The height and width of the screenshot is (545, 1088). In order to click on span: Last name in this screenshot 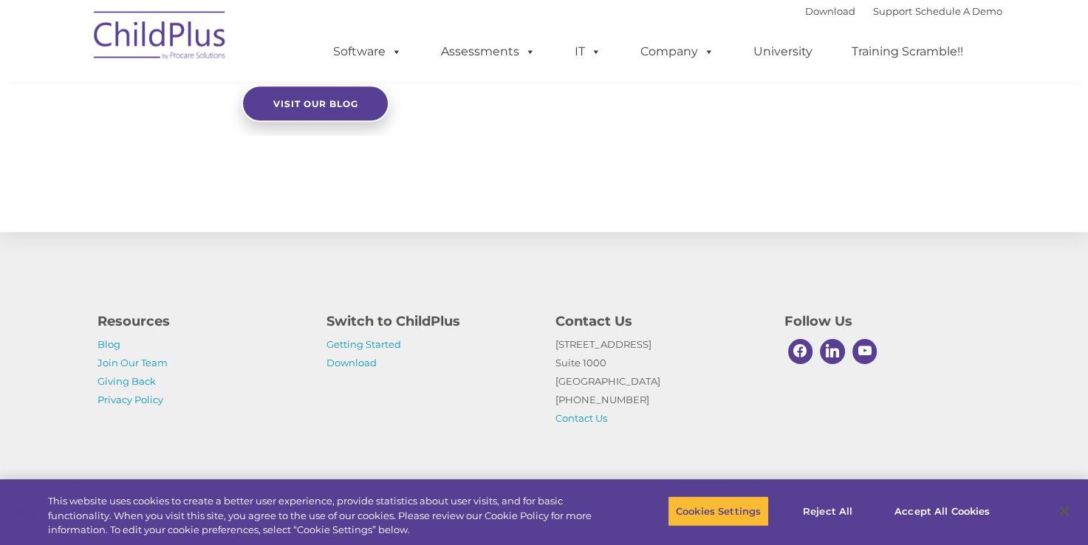, I will do `click(228, 103)`.